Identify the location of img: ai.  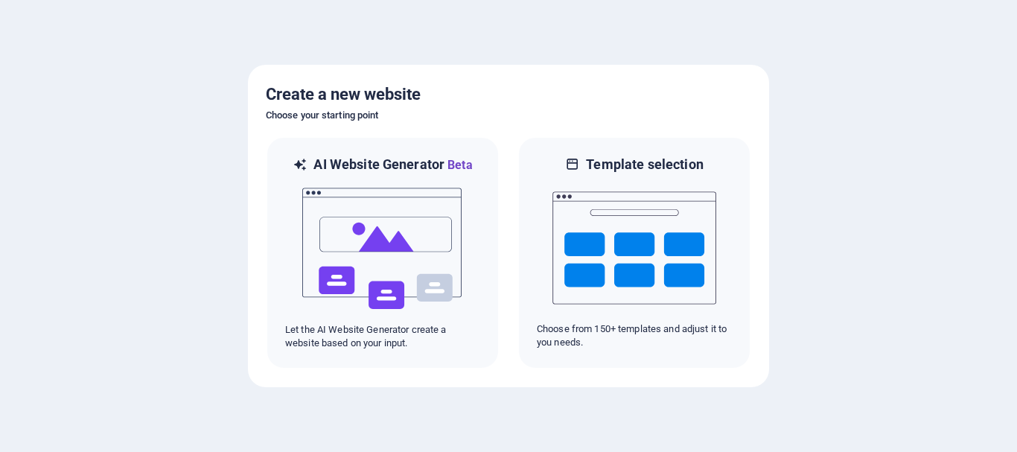
(383, 249).